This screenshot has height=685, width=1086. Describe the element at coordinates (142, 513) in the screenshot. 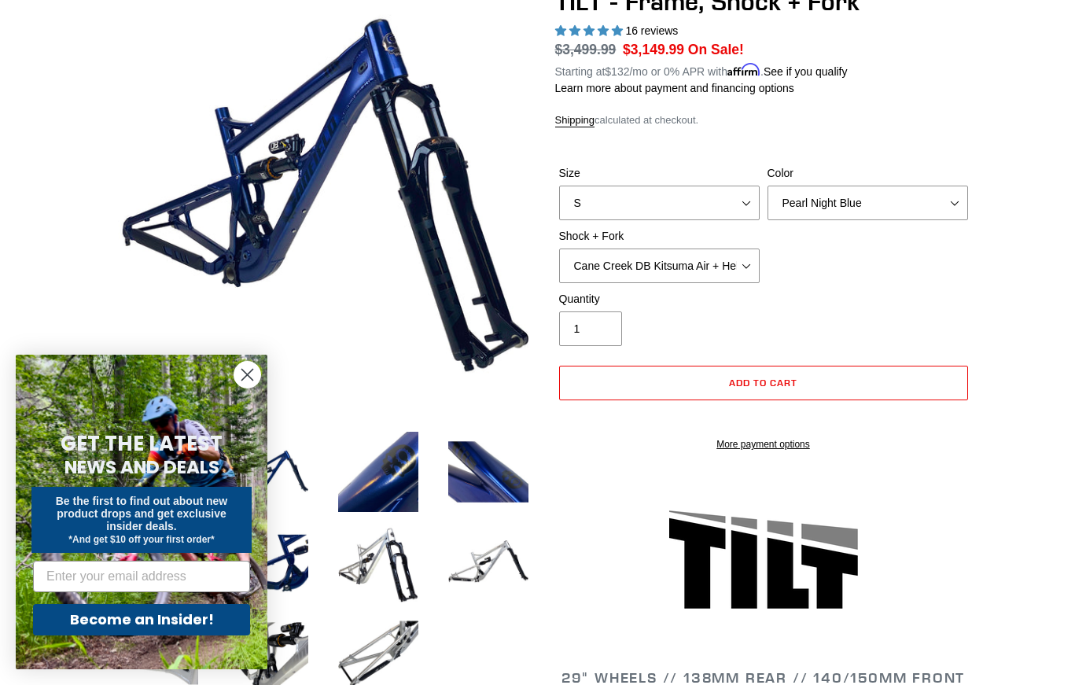

I see `span: Be the first to find out about new product drops and get exclusive insider deals.` at that location.